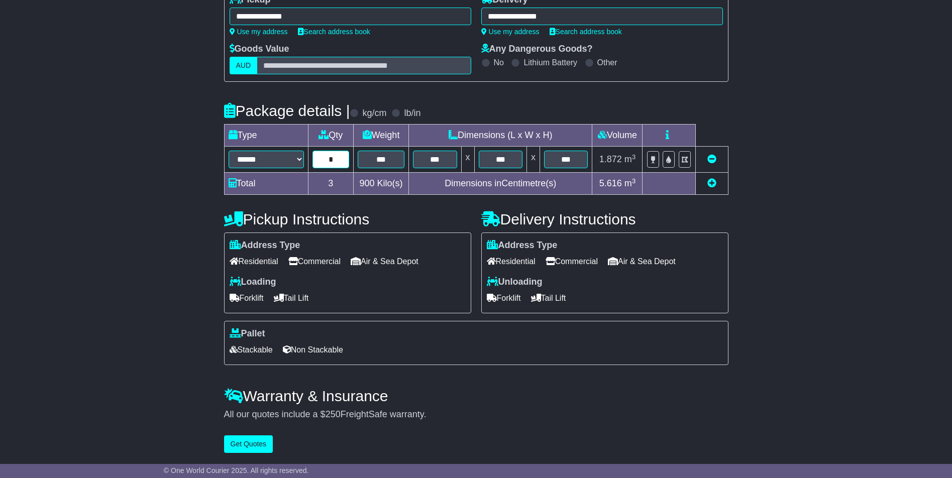 This screenshot has height=478, width=952. What do you see at coordinates (514, 282) in the screenshot?
I see `label: Unloading` at bounding box center [514, 282].